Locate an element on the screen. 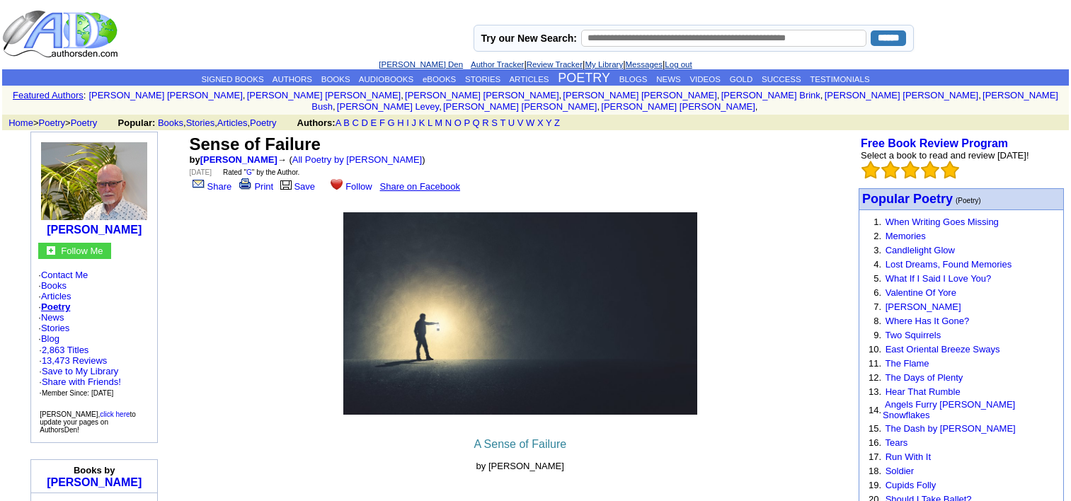 This screenshot has width=1071, height=501. a: Memories is located at coordinates (906, 236).